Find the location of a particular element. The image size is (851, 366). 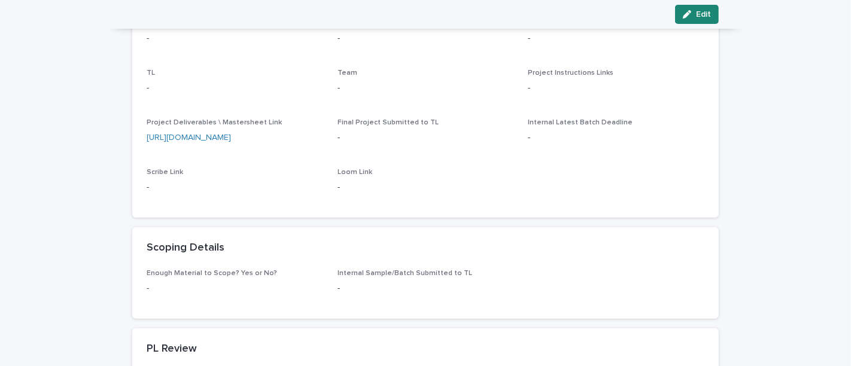

span: Project Deliverables \ Mastersheet Link is located at coordinates (214, 123).